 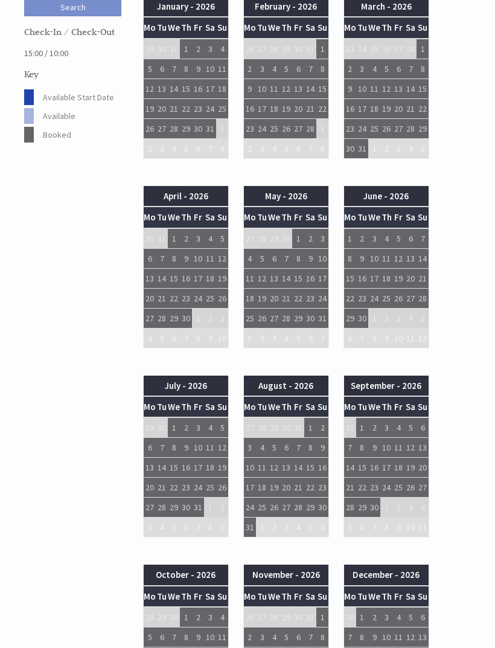 I want to click on th: Th, so click(x=286, y=217).